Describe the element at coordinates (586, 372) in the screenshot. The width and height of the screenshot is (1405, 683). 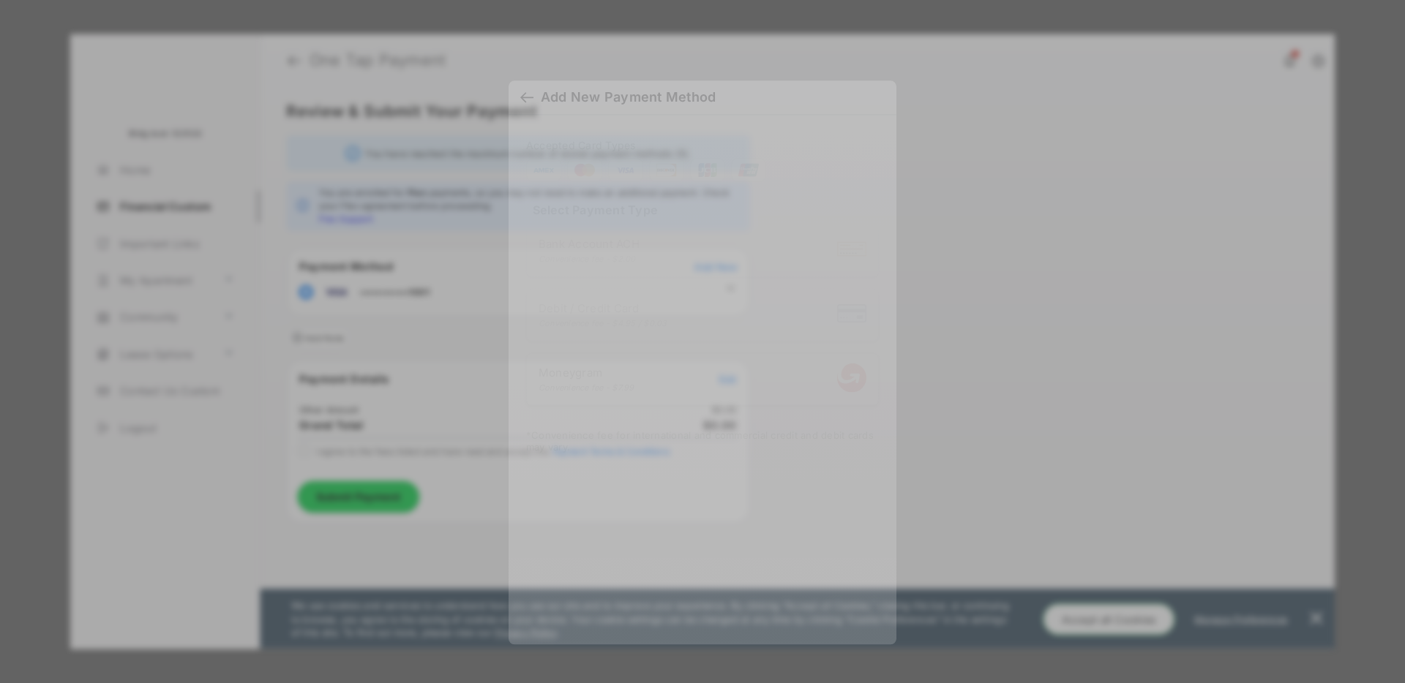
I see `span: Moneygram` at that location.